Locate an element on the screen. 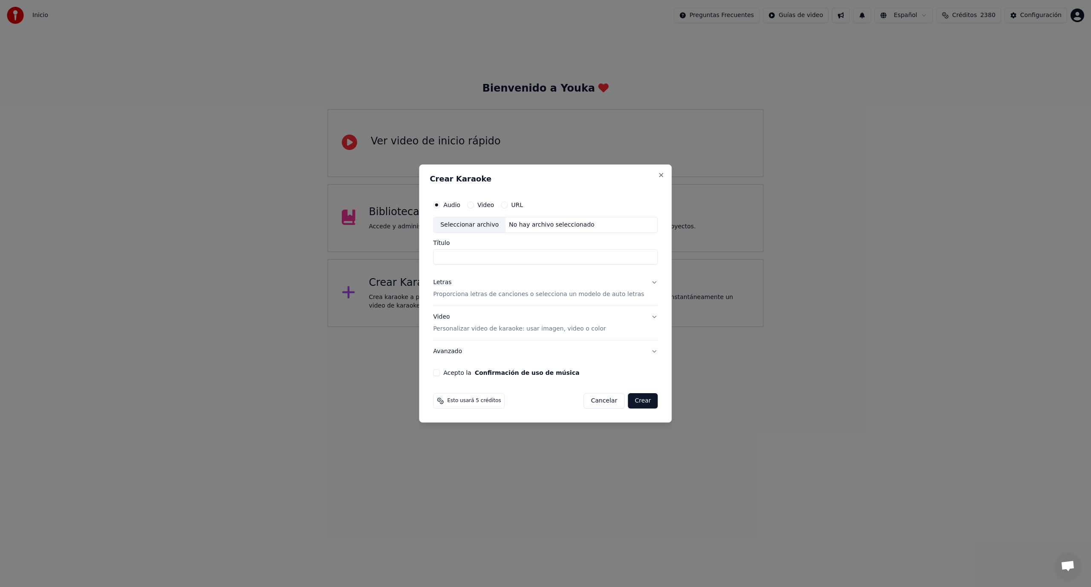  label: Acepto la is located at coordinates (511, 373).